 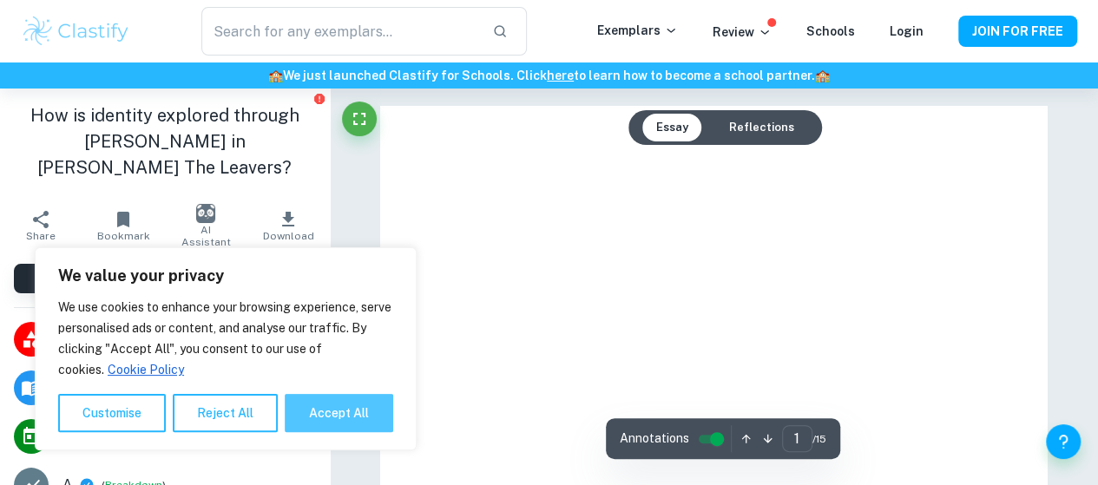 I want to click on button: Help and Feedback, so click(x=1063, y=442).